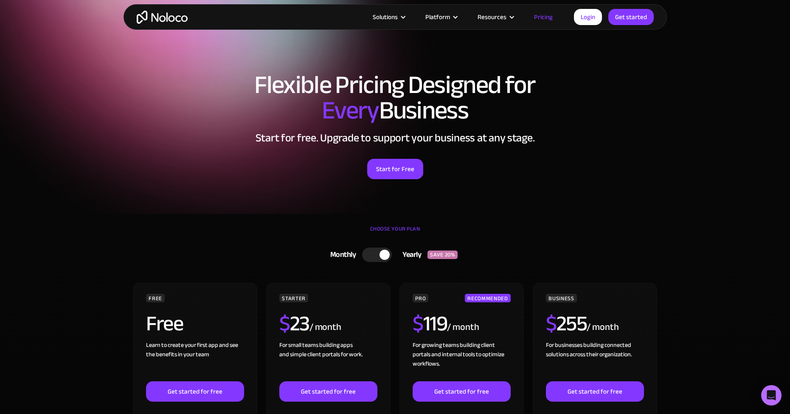 This screenshot has width=790, height=414. I want to click on a: Login, so click(588, 17).